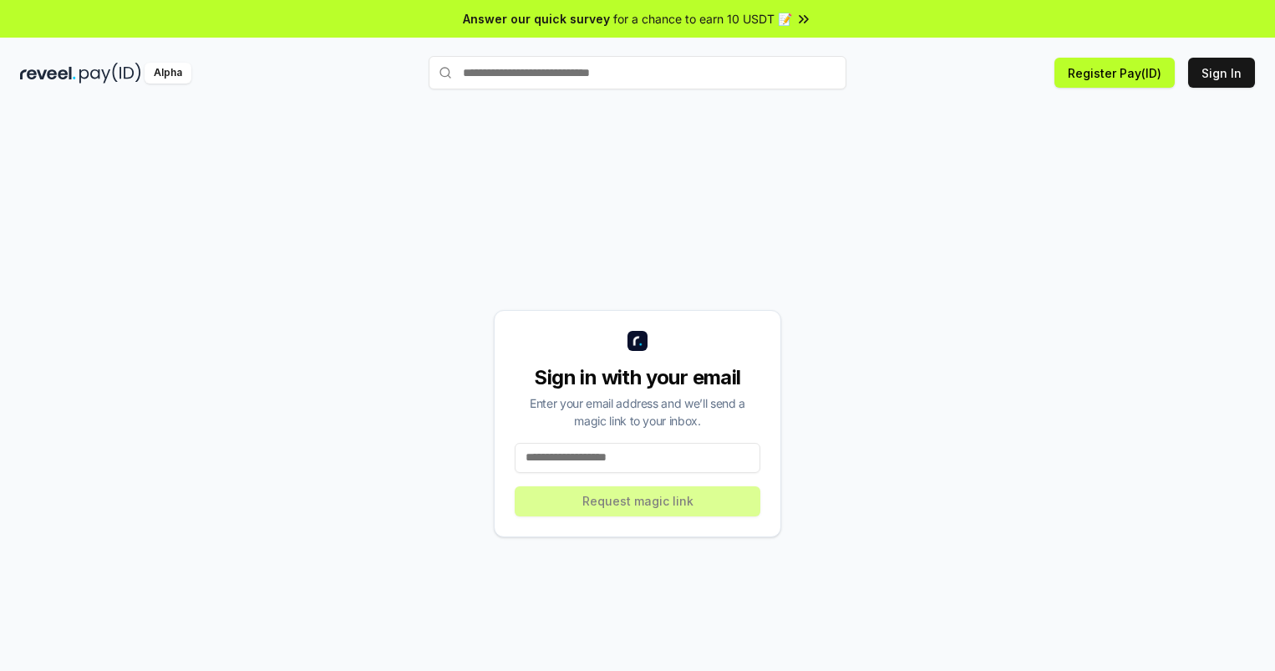 This screenshot has width=1275, height=671. Describe the element at coordinates (637, 378) in the screenshot. I see `div: Sign in with your email` at that location.